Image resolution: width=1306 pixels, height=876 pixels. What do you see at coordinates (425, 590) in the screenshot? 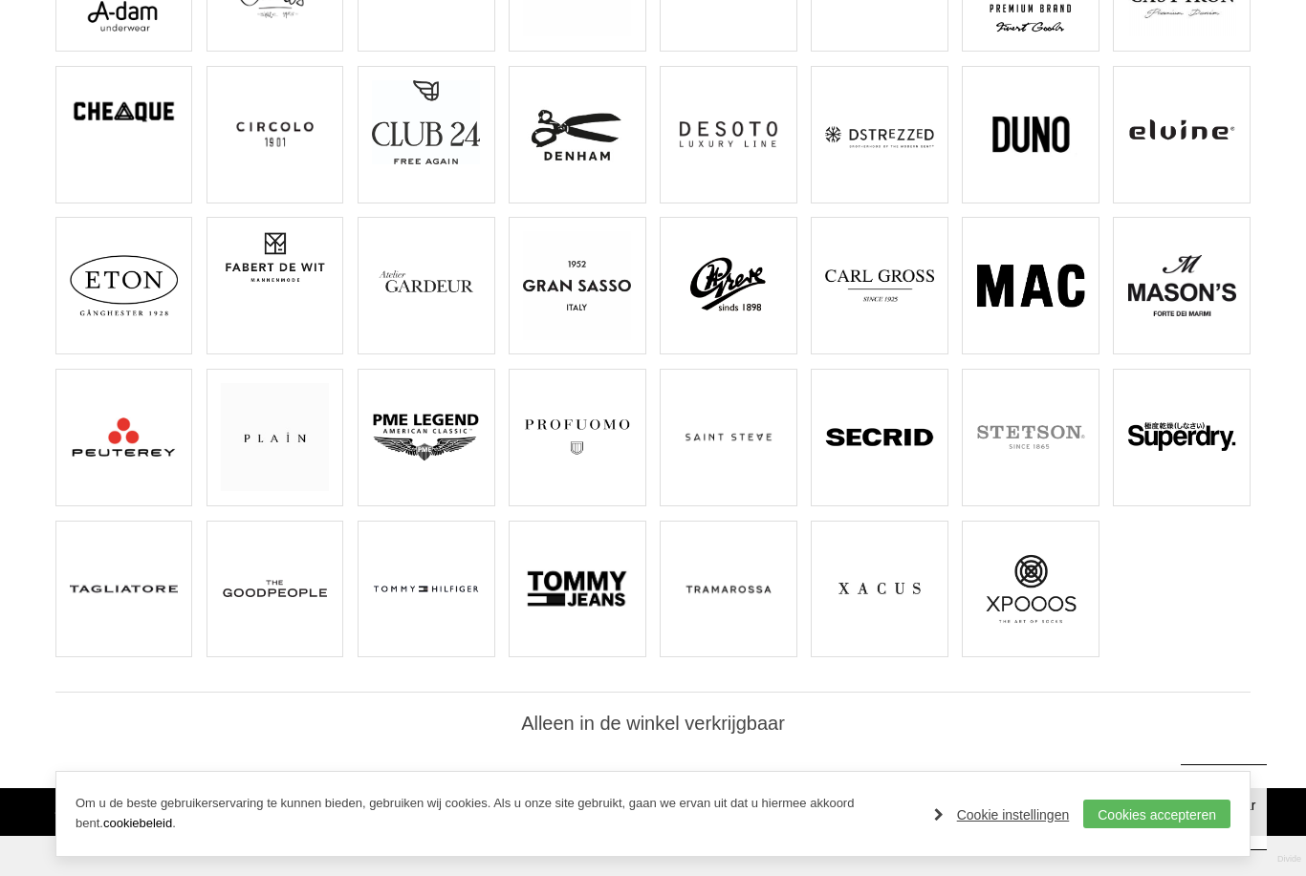
I see `a: TOMMY HILFIGER` at bounding box center [425, 590].